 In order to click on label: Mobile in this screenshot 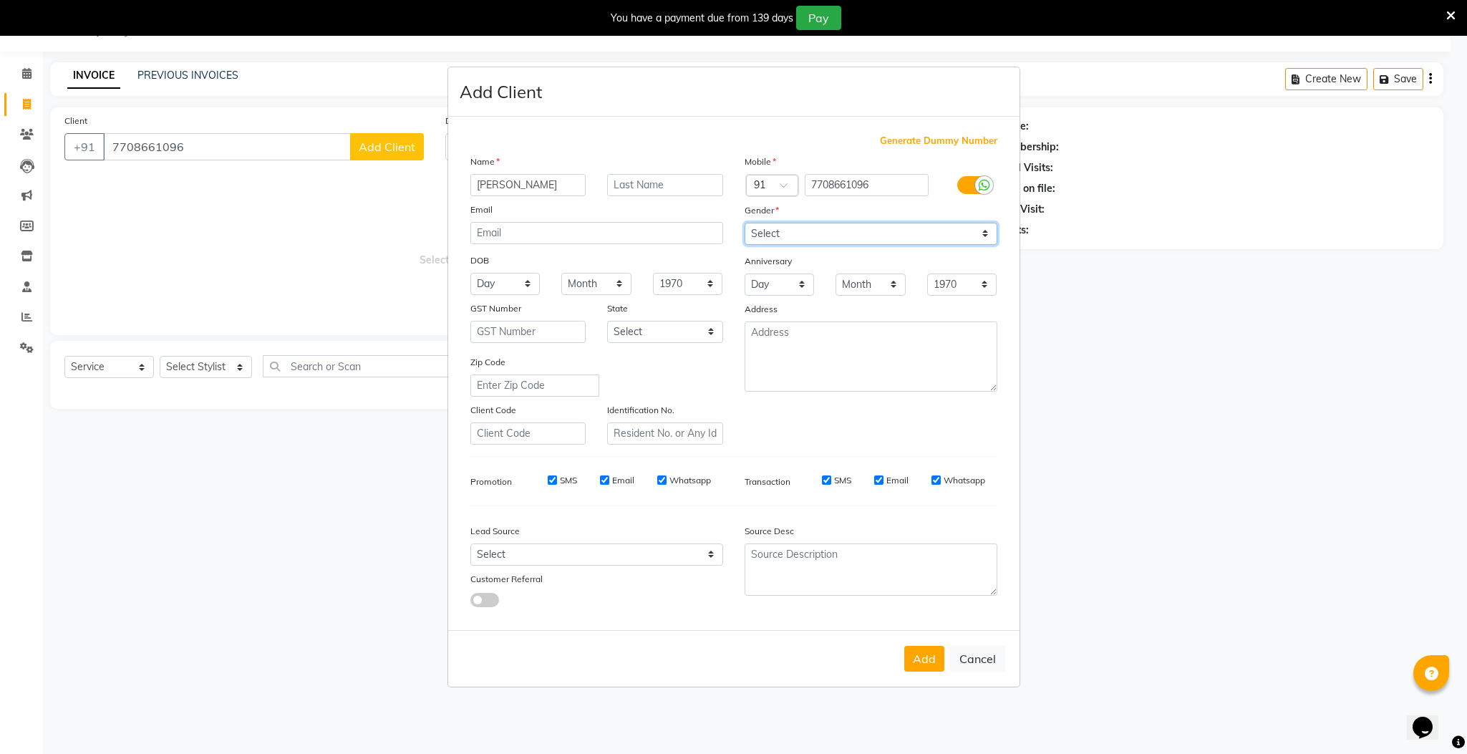, I will do `click(760, 162)`.